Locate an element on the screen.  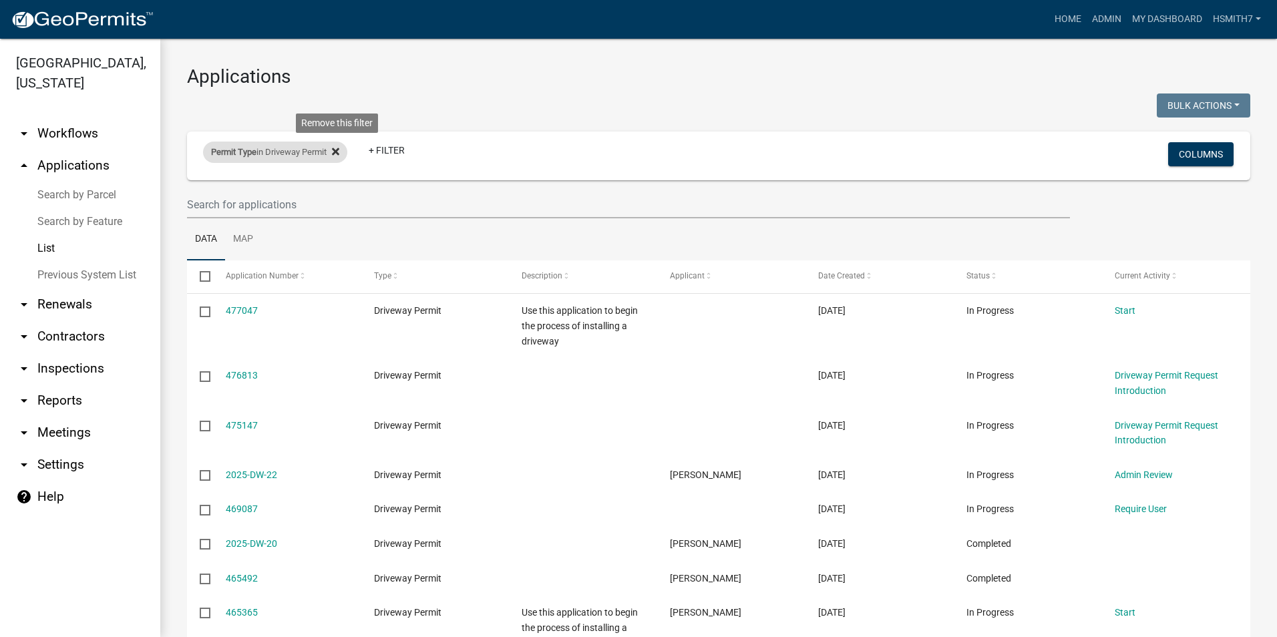
datatable-header-cell: Status is located at coordinates (1028, 277).